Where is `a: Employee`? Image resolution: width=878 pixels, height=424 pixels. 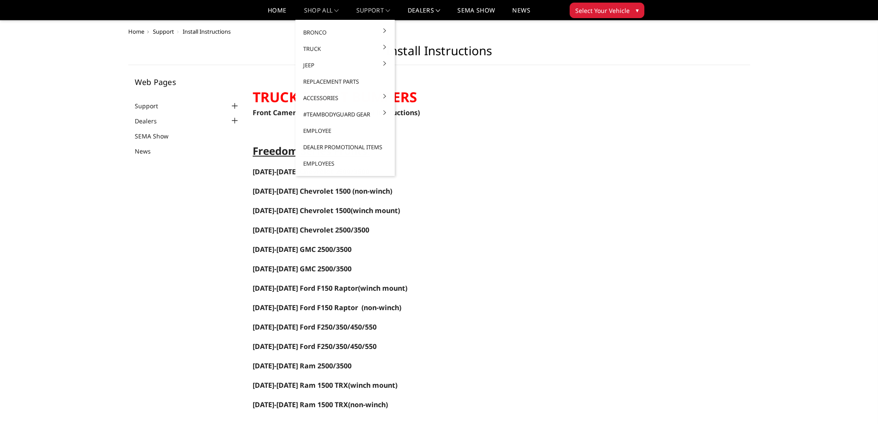 a: Employee is located at coordinates (345, 131).